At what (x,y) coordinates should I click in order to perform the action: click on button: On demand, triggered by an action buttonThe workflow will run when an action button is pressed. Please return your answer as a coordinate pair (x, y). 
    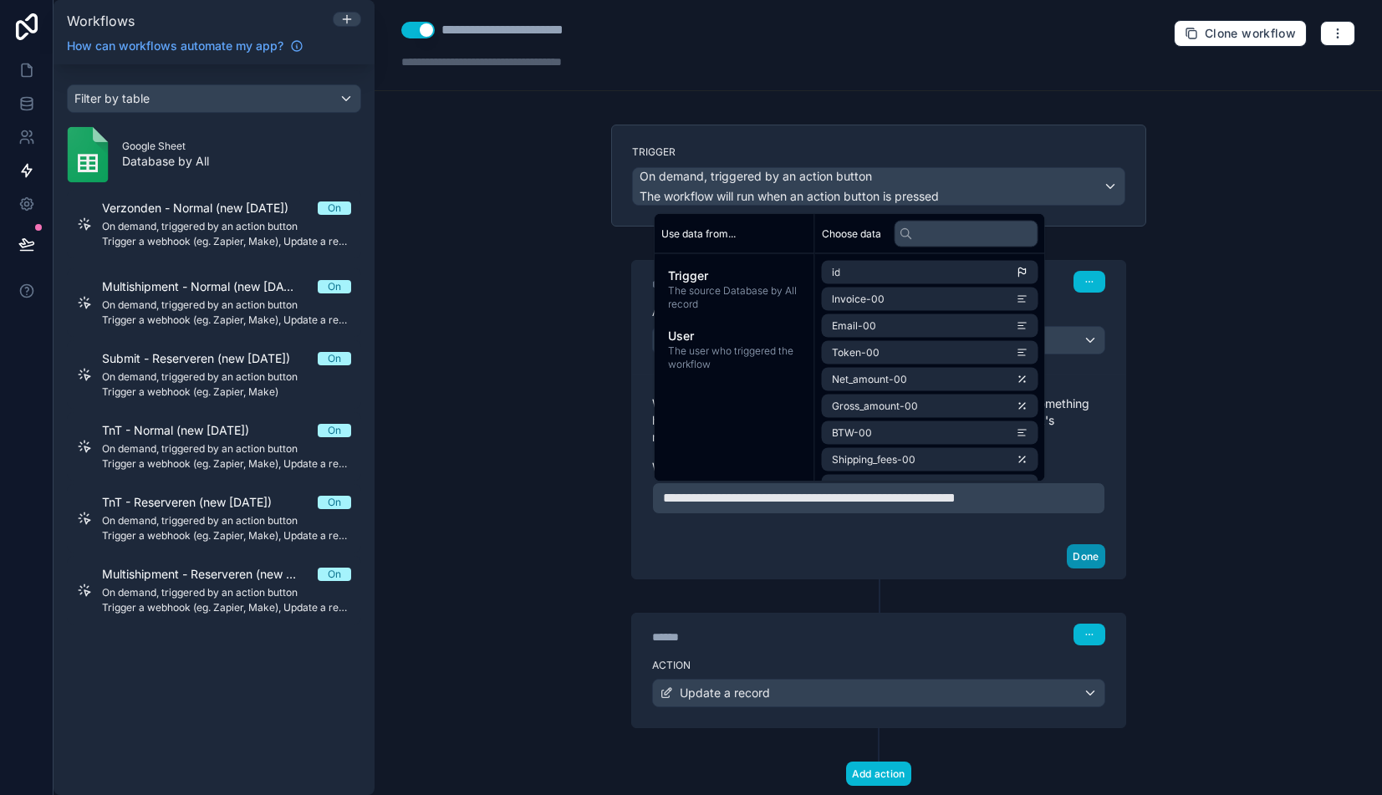
    Looking at the image, I should click on (879, 186).